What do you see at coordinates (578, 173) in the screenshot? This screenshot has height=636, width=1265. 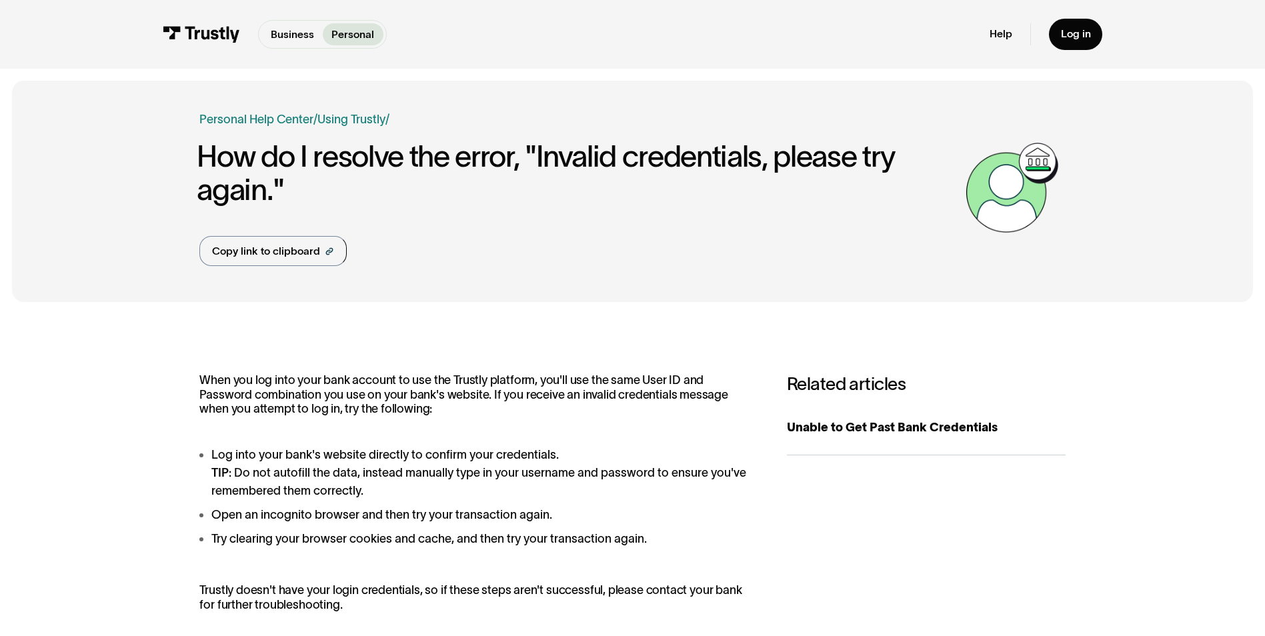 I see `h1: How do I resolve the error, "Invalid credentials, please try again."` at bounding box center [578, 173].